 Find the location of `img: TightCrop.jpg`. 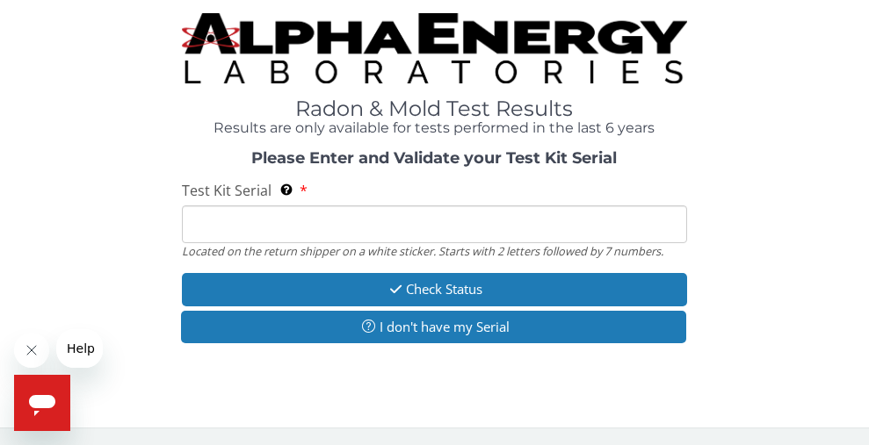

img: TightCrop.jpg is located at coordinates (434, 48).